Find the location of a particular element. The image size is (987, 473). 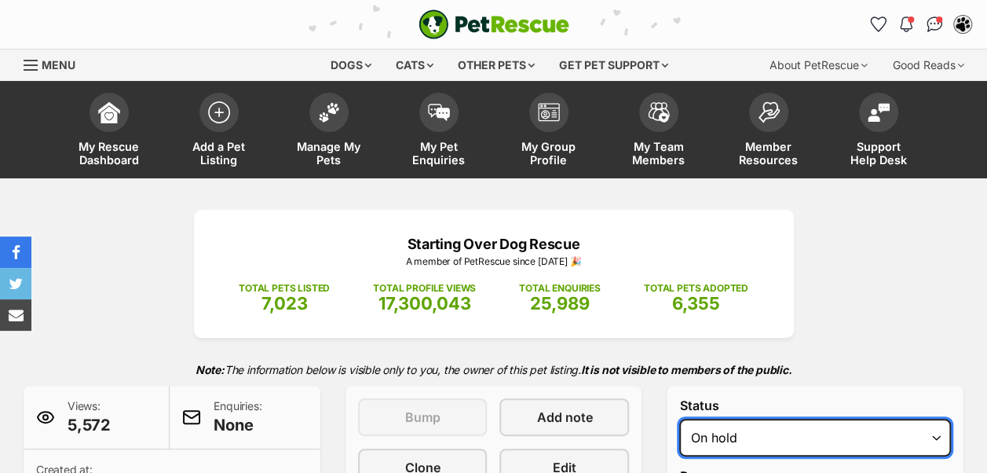

a: Support Help Desk is located at coordinates (878, 131).